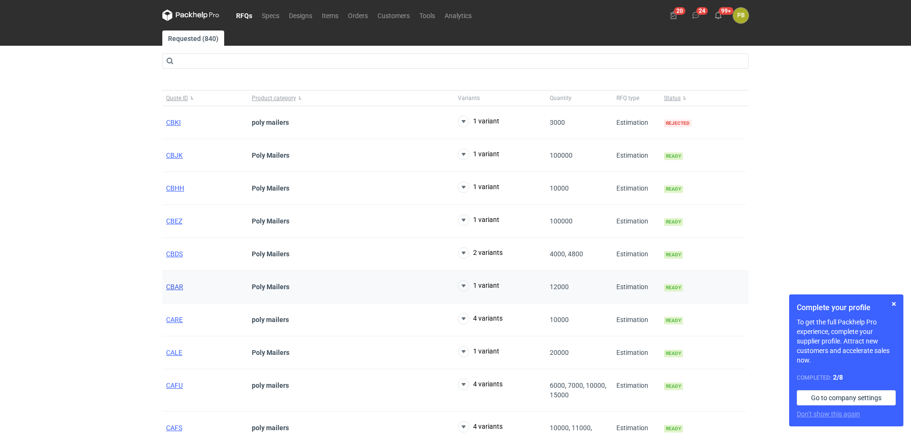 The width and height of the screenshot is (911, 434). I want to click on span: CBDS, so click(174, 254).